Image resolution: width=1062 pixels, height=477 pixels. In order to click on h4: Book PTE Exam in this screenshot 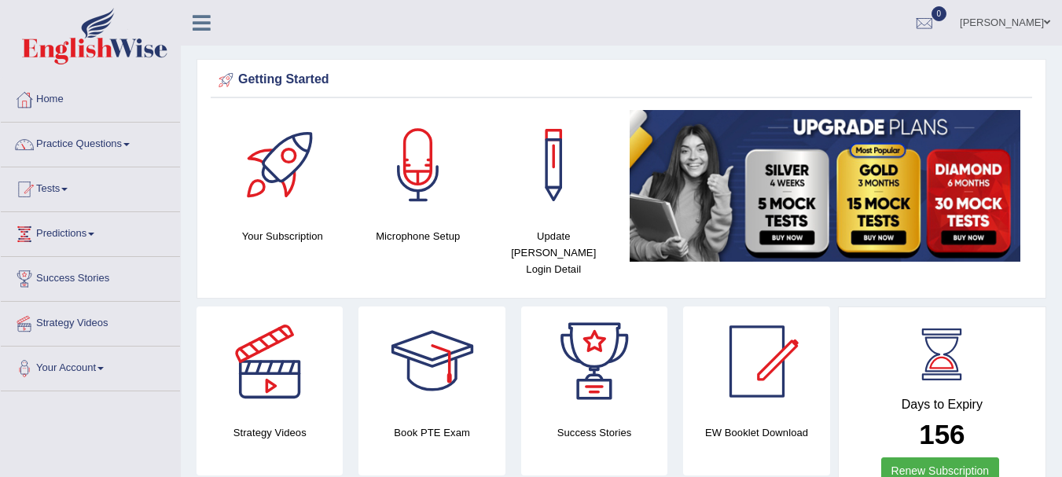, I will do `click(431, 432)`.